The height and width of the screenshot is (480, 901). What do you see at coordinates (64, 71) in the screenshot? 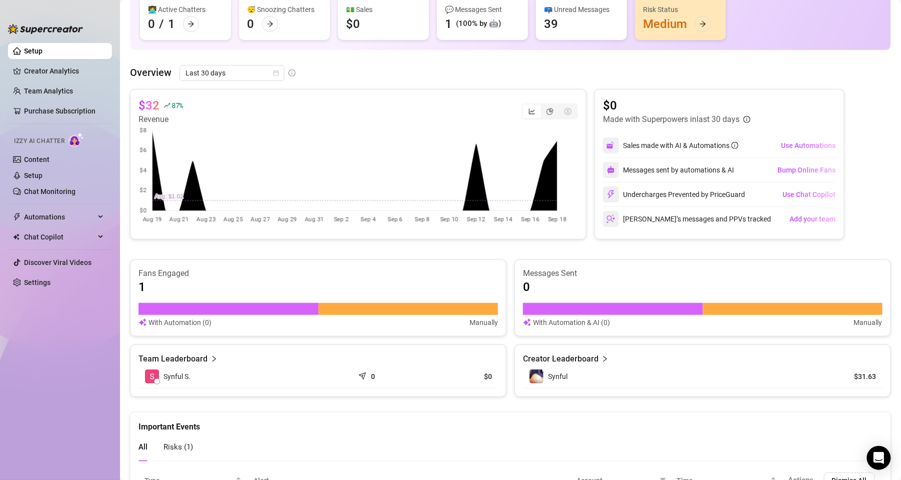
I see `a: Creator Analytics` at bounding box center [64, 71].